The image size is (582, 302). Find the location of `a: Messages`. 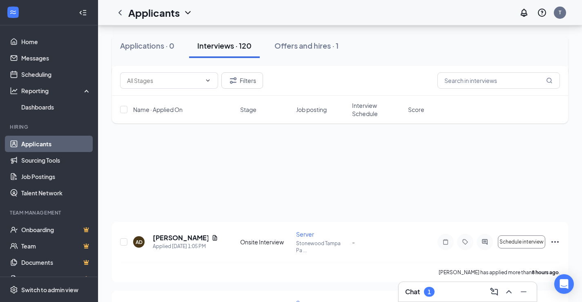

a: Messages is located at coordinates (56, 58).